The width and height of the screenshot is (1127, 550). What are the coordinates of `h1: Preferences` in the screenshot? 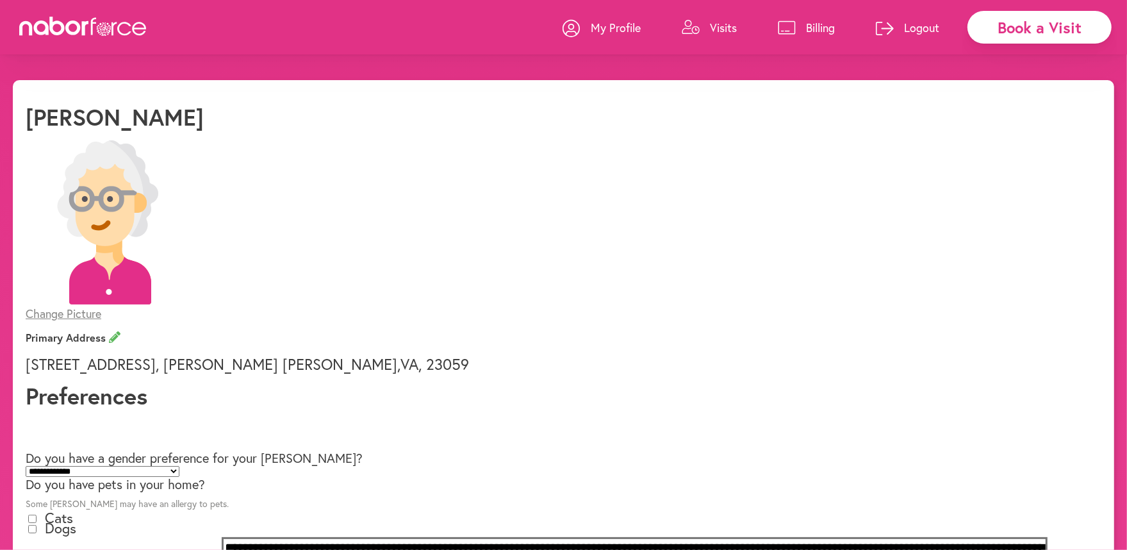 It's located at (563, 395).